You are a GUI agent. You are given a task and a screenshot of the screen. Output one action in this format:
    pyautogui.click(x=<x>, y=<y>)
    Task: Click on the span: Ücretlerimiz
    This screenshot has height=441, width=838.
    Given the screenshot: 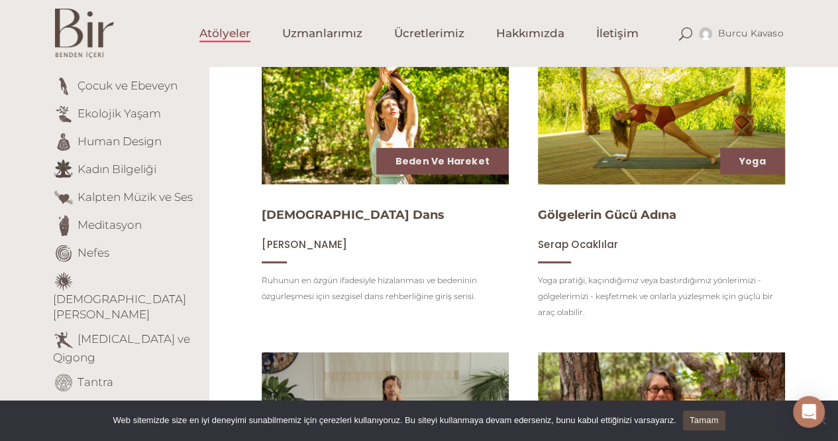 What is the action you would take?
    pyautogui.click(x=429, y=33)
    